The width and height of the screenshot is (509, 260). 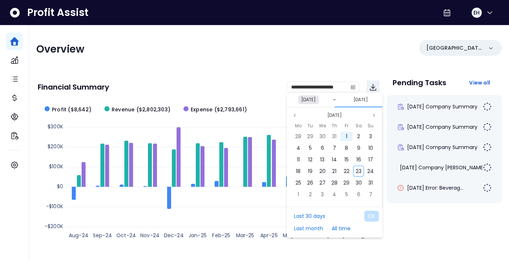 I want to click on div: 19 Aug 2025, so click(x=310, y=171).